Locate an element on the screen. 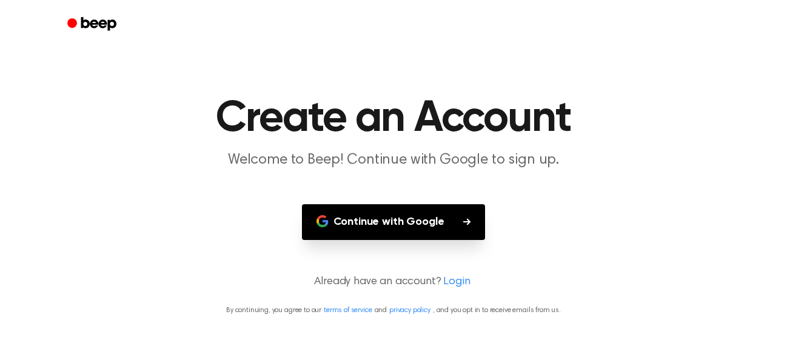 This screenshot has width=787, height=363. p: Already have an account? is located at coordinates (394, 282).